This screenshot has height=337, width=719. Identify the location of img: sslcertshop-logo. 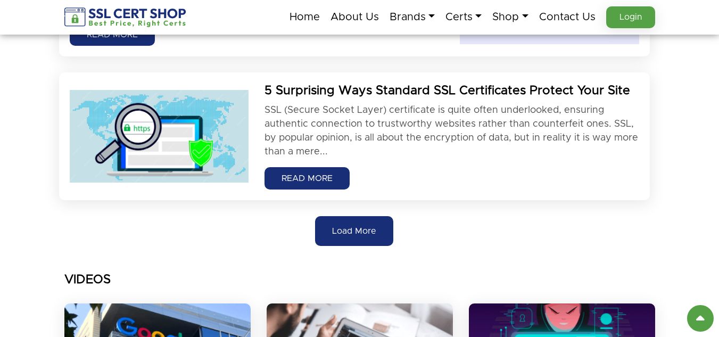
(126, 17).